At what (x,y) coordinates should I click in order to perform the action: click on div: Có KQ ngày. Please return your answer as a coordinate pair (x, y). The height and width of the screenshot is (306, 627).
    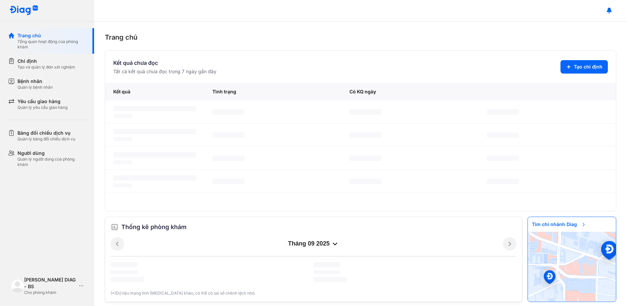
    Looking at the image, I should click on (410, 92).